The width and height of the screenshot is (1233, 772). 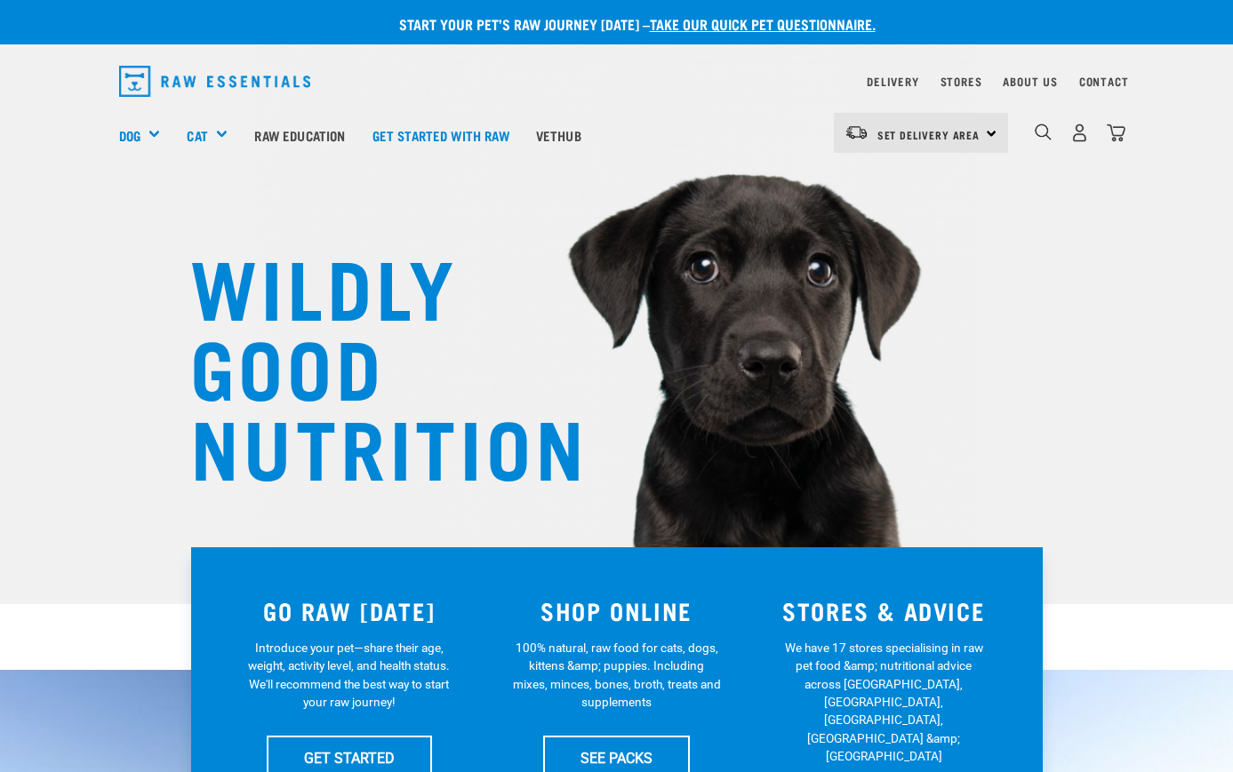 What do you see at coordinates (558, 135) in the screenshot?
I see `a: Vethub` at bounding box center [558, 135].